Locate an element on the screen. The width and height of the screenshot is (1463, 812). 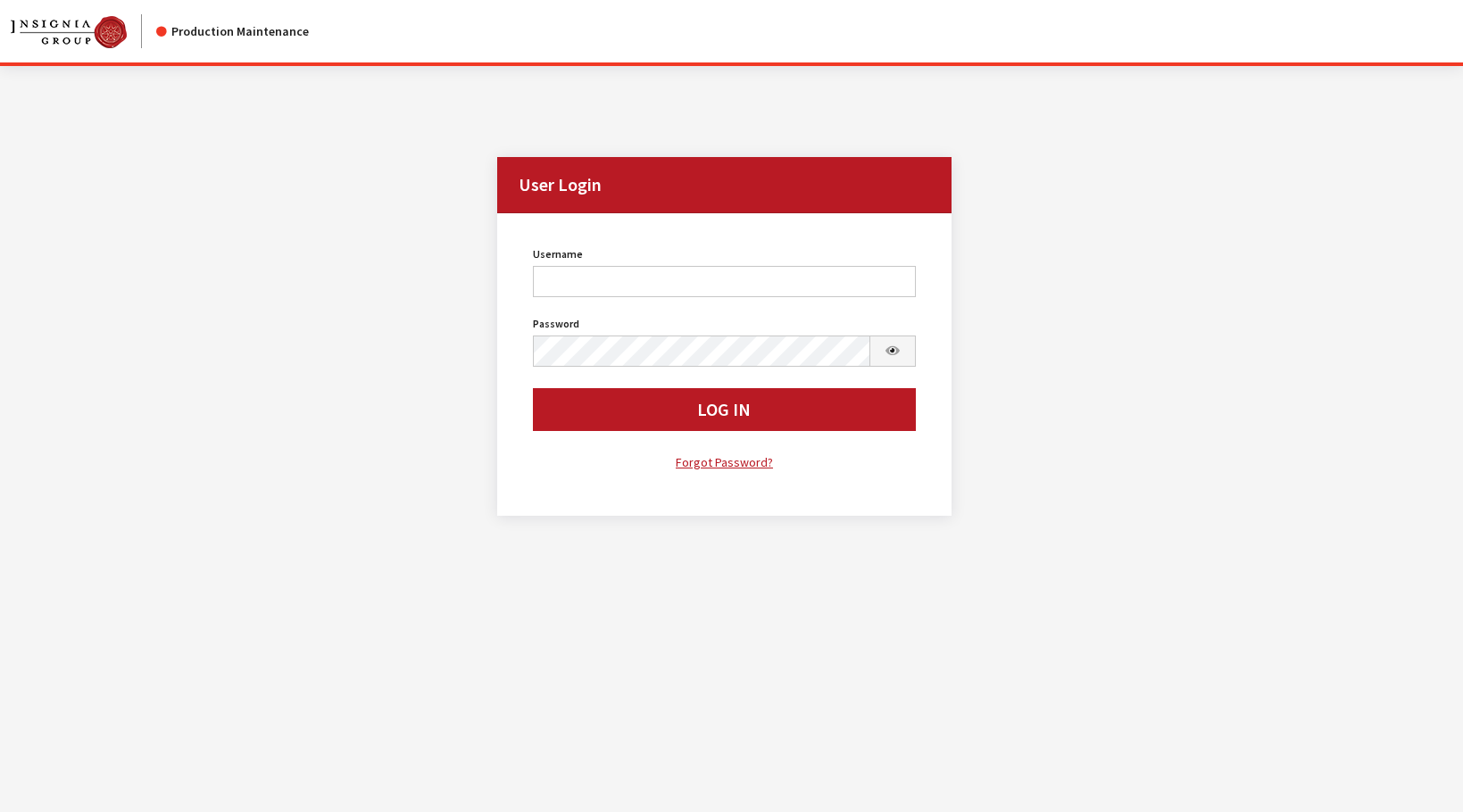
h2: User Login is located at coordinates (724, 184).